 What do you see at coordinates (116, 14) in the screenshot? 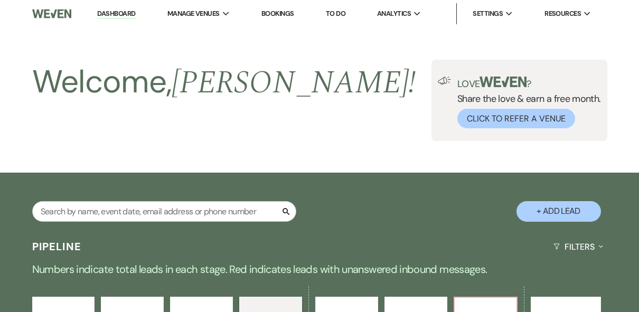
I see `a: Dashboard` at bounding box center [116, 14].